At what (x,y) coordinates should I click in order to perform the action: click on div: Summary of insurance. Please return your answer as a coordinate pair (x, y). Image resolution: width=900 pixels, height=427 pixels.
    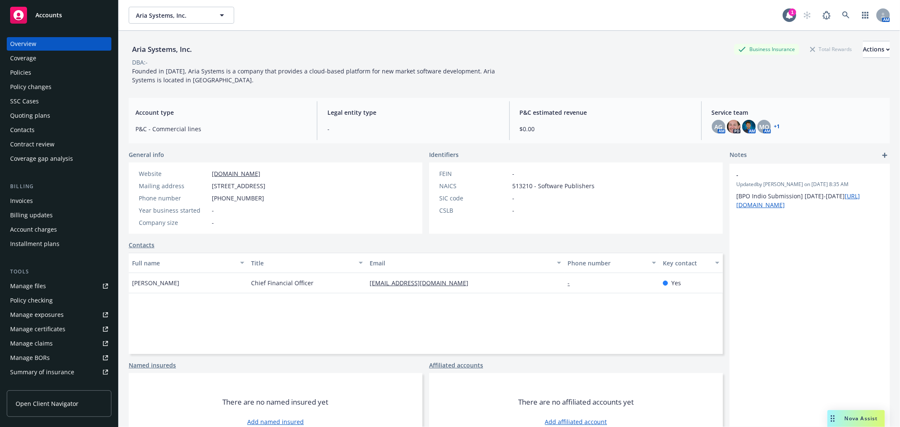
    Looking at the image, I should click on (42, 372).